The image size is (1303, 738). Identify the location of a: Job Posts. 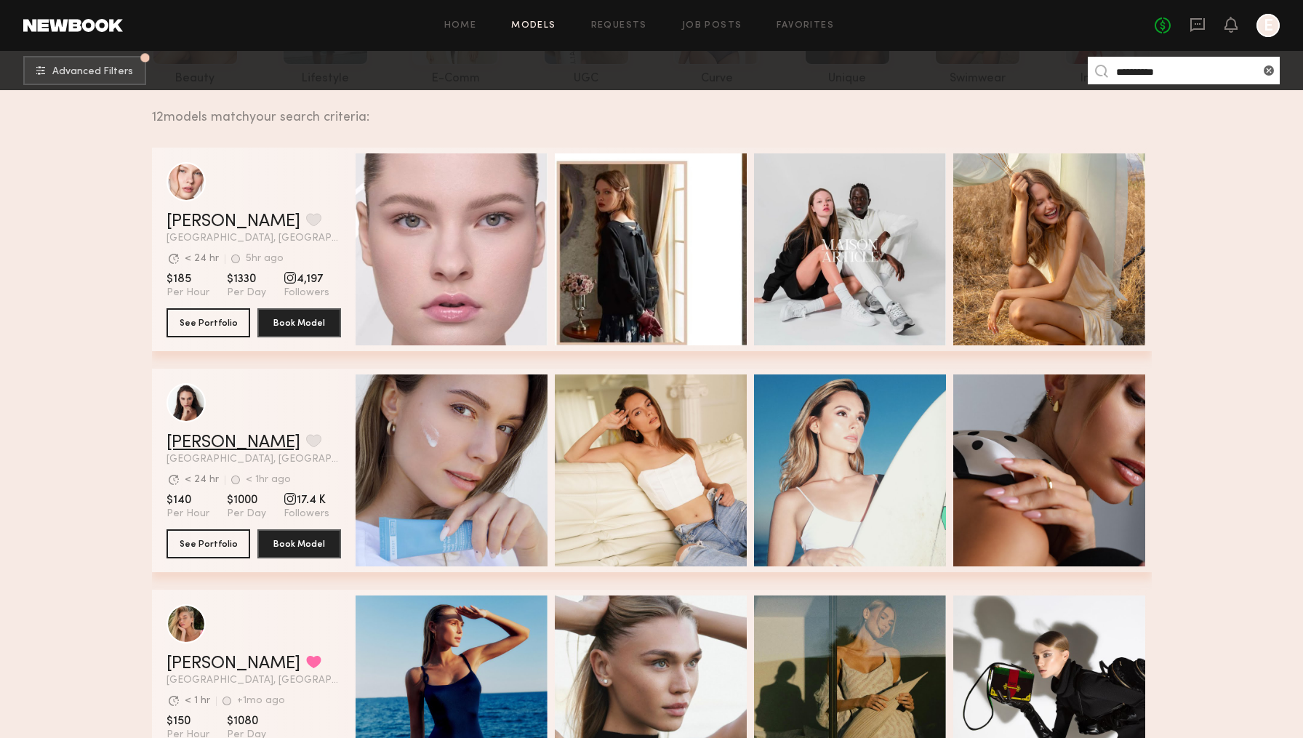
(712, 25).